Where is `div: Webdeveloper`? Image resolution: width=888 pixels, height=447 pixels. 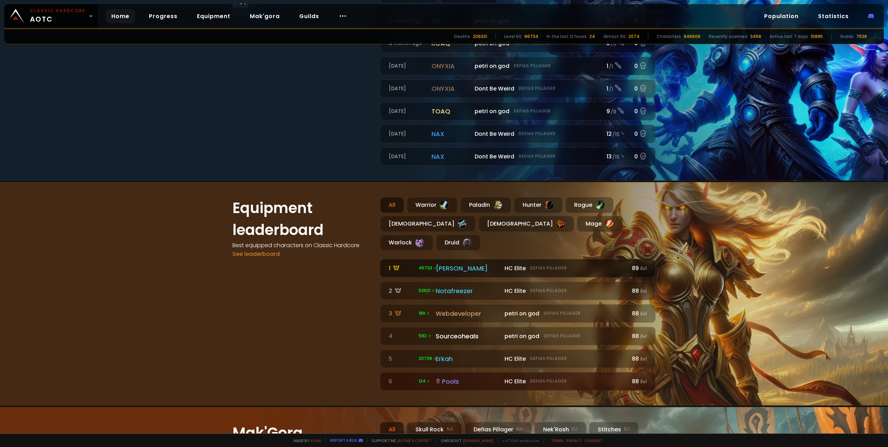 div: Webdeveloper is located at coordinates (468, 313).